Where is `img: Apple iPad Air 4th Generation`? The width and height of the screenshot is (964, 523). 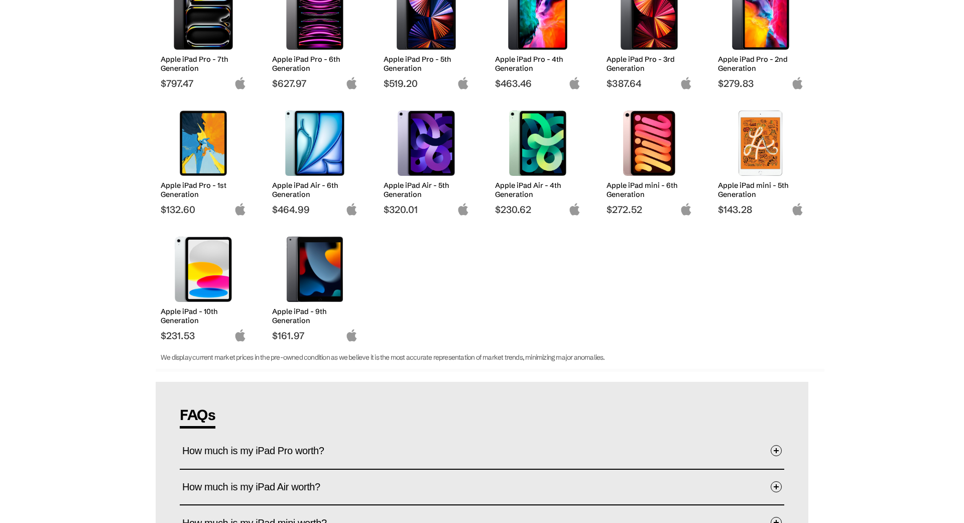 img: Apple iPad Air 4th Generation is located at coordinates (538, 143).